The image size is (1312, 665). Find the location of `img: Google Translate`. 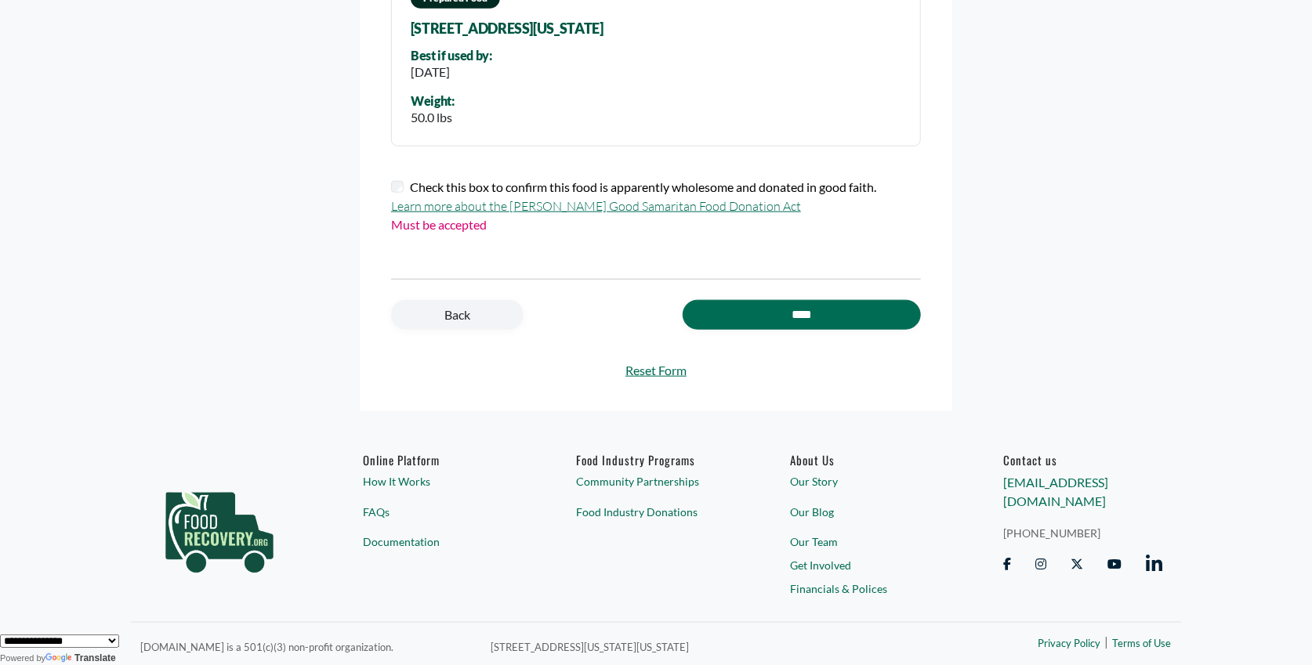

img: Google Translate is located at coordinates (60, 659).